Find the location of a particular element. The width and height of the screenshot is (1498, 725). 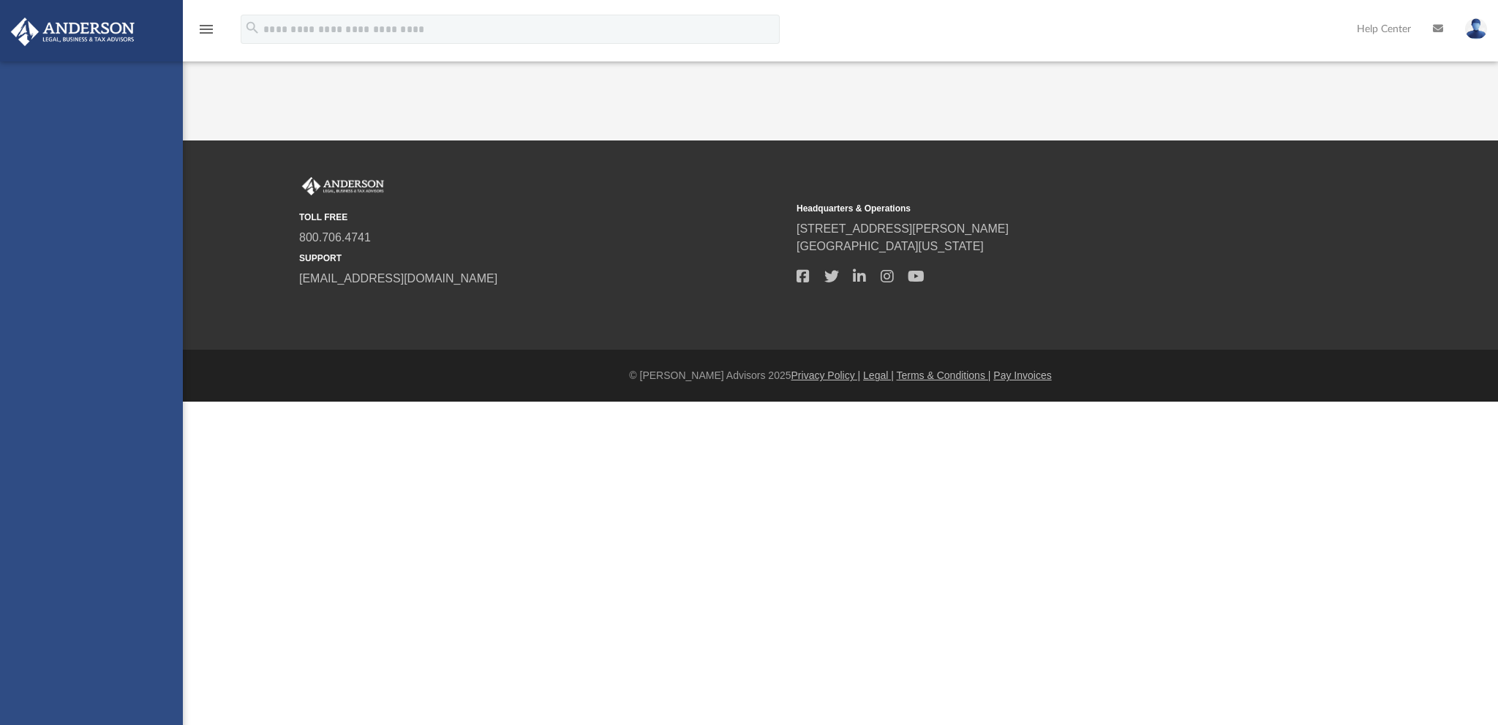

a: Privacy Policy | is located at coordinates (826, 375).